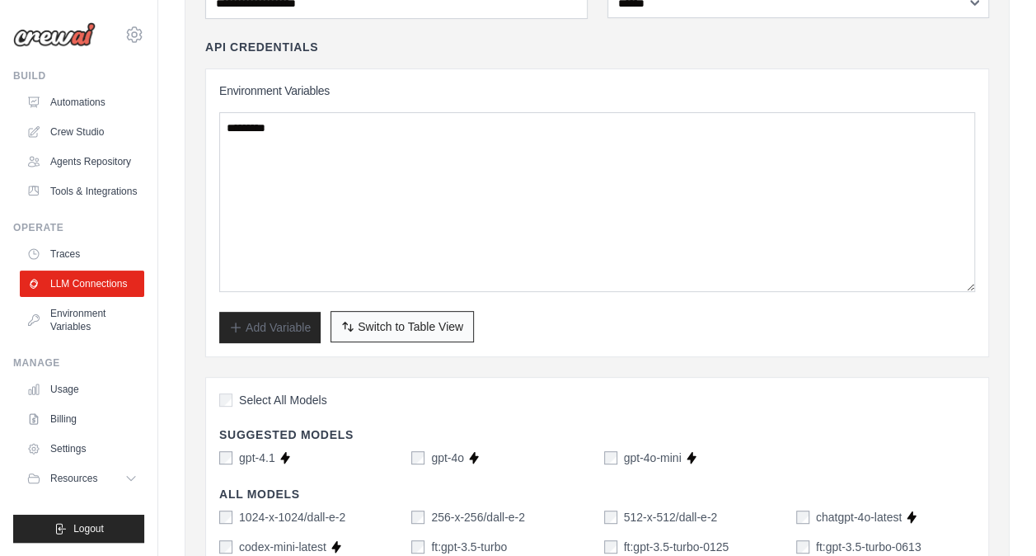 This screenshot has height=556, width=1036. I want to click on div: Manage, so click(78, 363).